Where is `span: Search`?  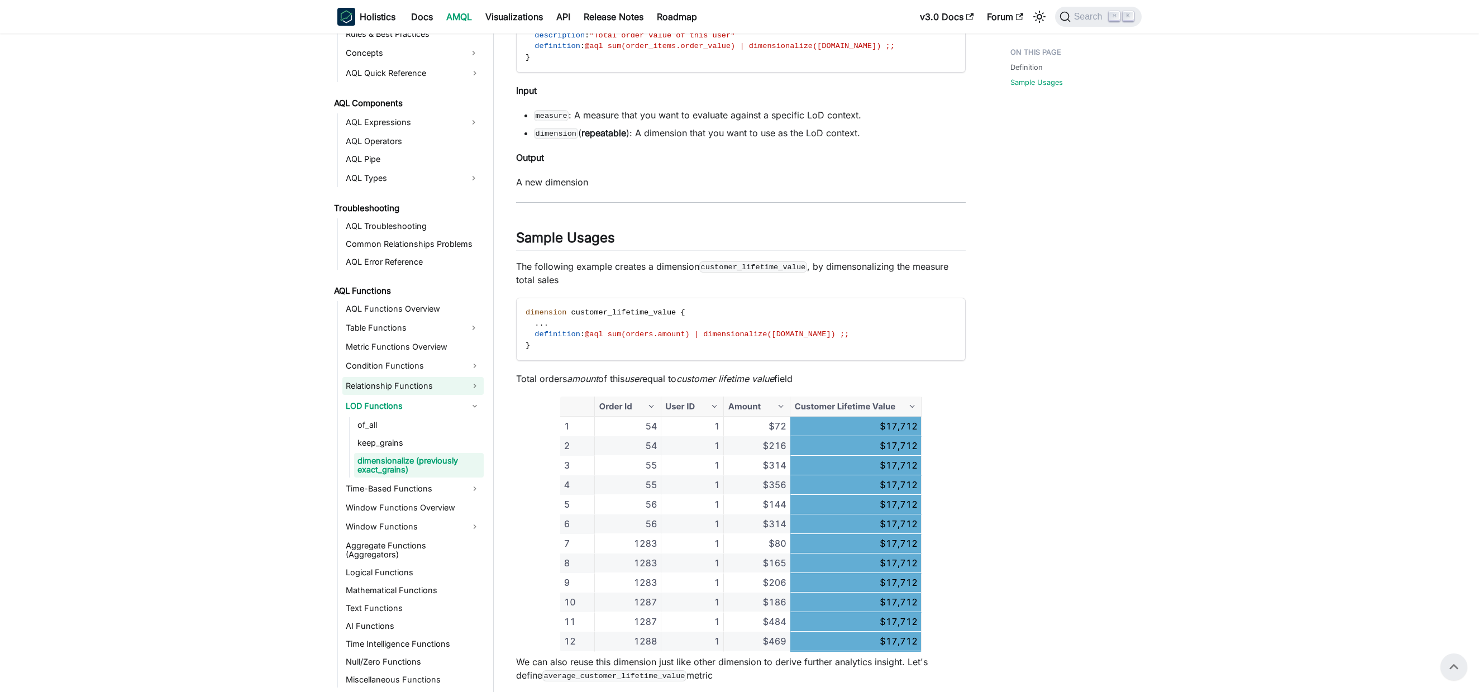
span: Search is located at coordinates (1090, 17).